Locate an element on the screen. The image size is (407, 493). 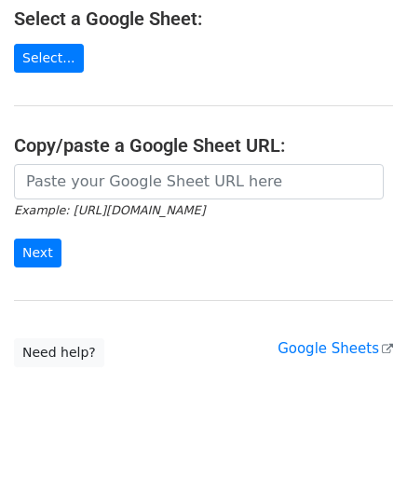
div: Tiện ích trò chuyện is located at coordinates (360, 448).